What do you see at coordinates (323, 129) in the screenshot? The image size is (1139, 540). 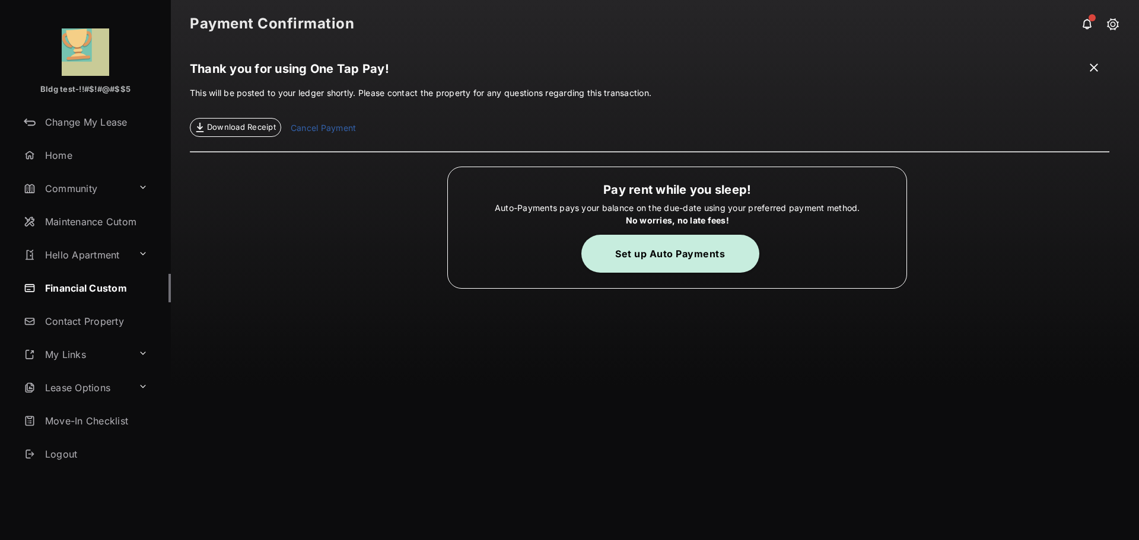 I see `a: Cancel Payment` at bounding box center [323, 129].